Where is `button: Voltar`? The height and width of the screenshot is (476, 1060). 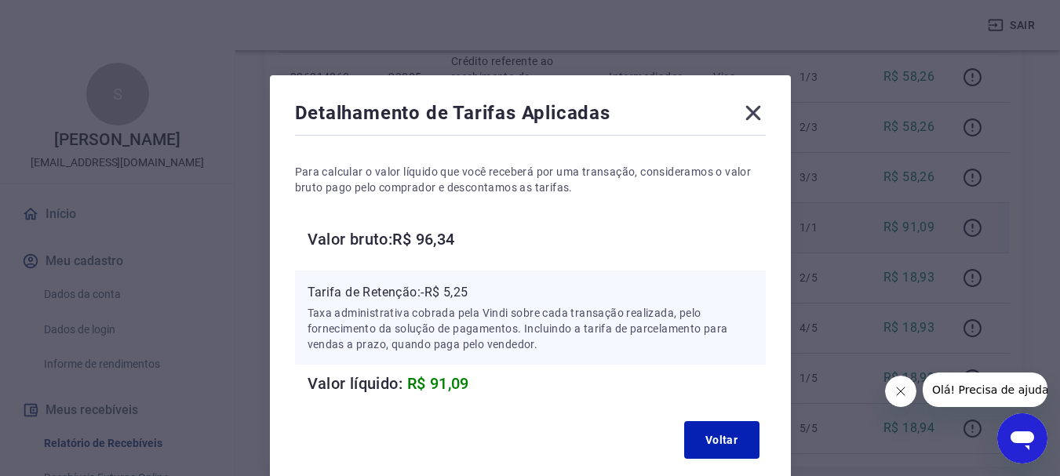 button: Voltar is located at coordinates (722, 440).